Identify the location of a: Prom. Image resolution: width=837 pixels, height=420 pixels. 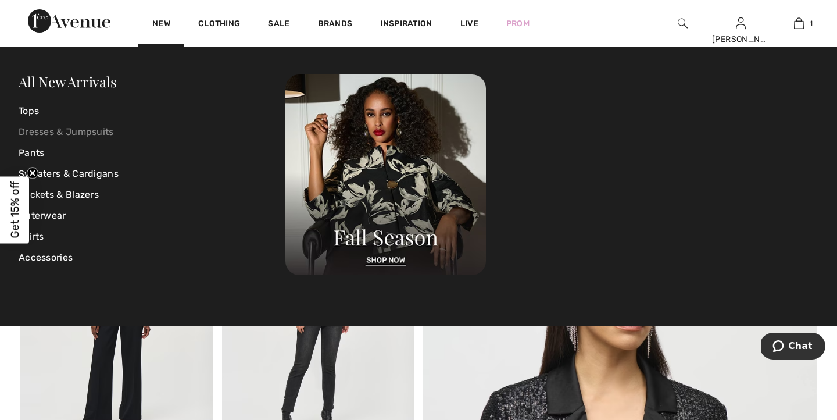
(518, 23).